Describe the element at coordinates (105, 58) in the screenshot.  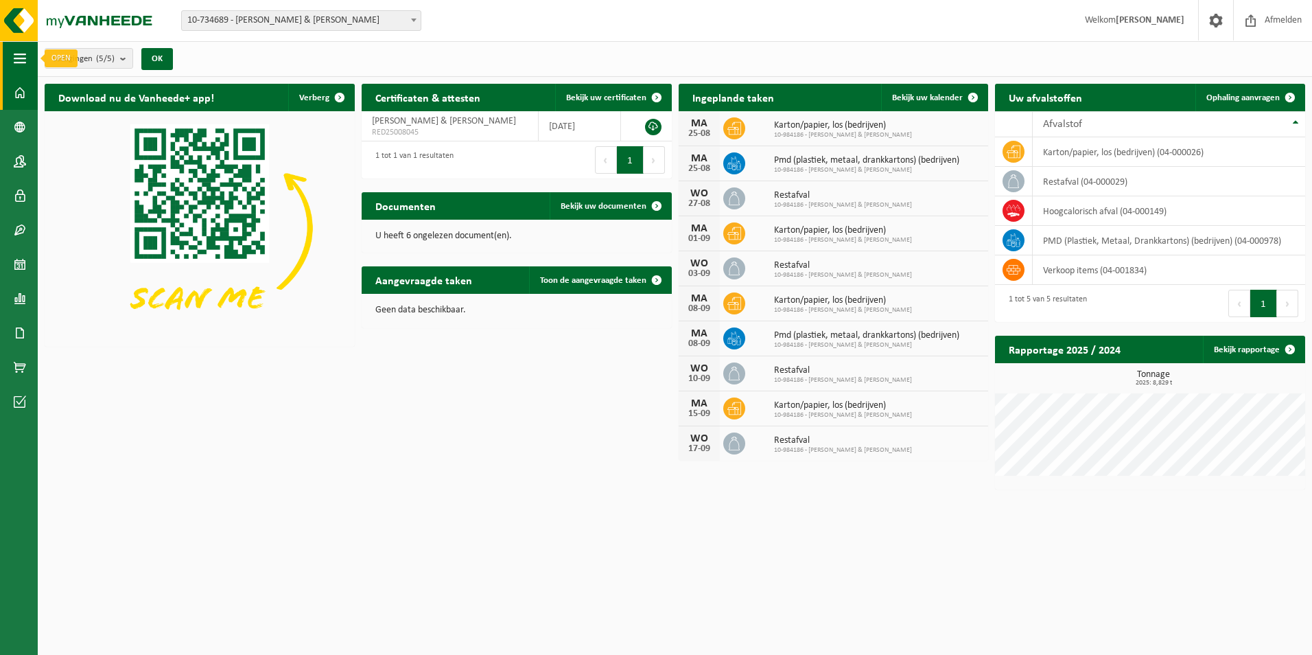
I see `count: (5/5)` at that location.